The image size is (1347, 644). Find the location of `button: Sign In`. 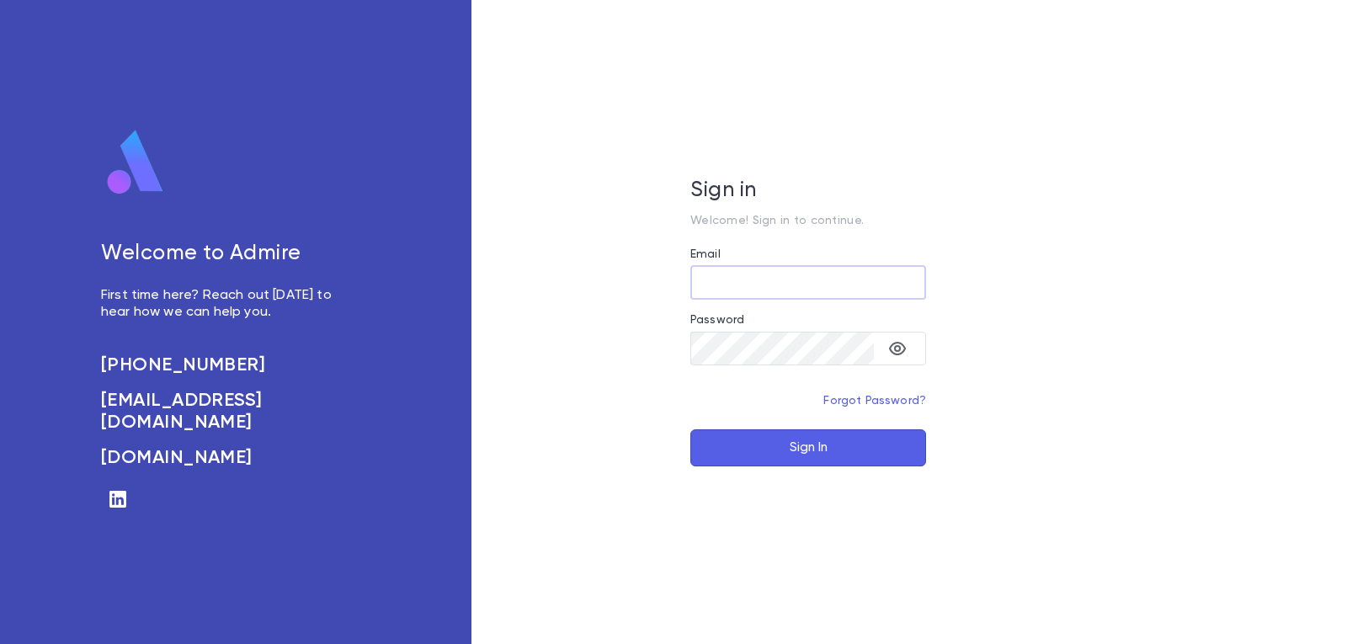

button: Sign In is located at coordinates (808, 448).